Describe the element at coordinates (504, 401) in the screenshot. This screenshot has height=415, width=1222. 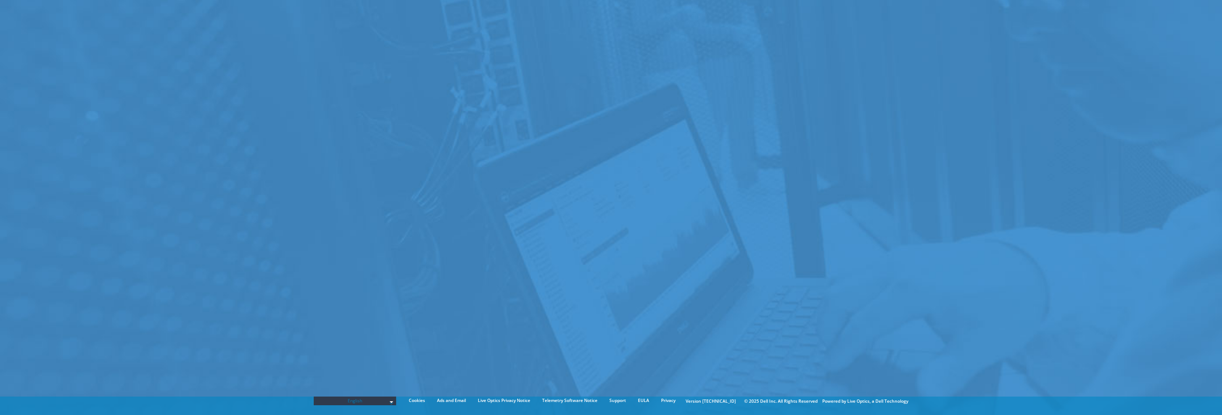
I see `a: Live Optics Privacy Notice` at that location.